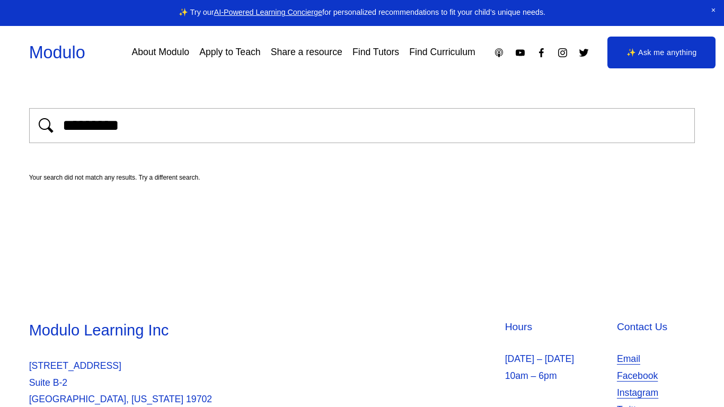  What do you see at coordinates (306, 52) in the screenshot?
I see `a: Share a resource` at bounding box center [306, 52].